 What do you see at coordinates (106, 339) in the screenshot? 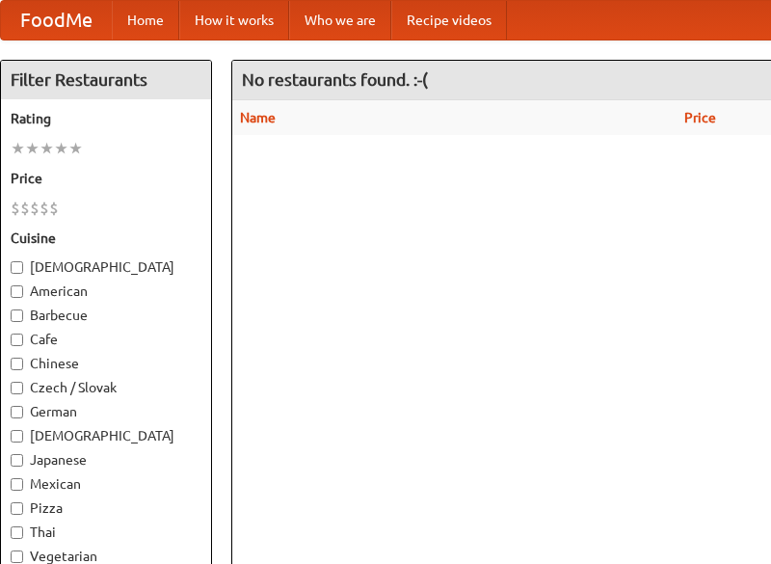
I see `label: Cafe` at bounding box center [106, 339].